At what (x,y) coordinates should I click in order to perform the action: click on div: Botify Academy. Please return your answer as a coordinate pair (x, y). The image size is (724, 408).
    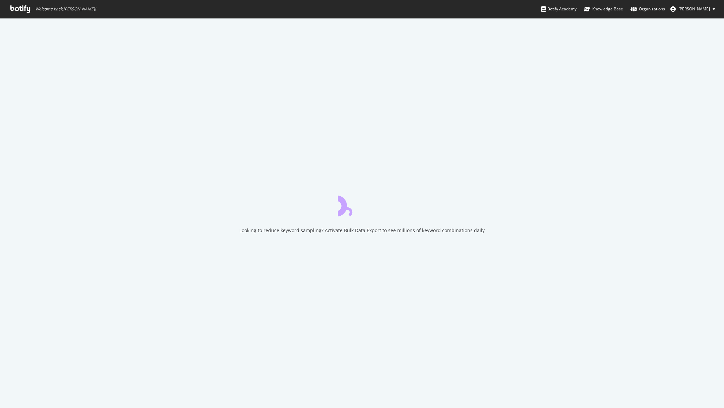
    Looking at the image, I should click on (559, 9).